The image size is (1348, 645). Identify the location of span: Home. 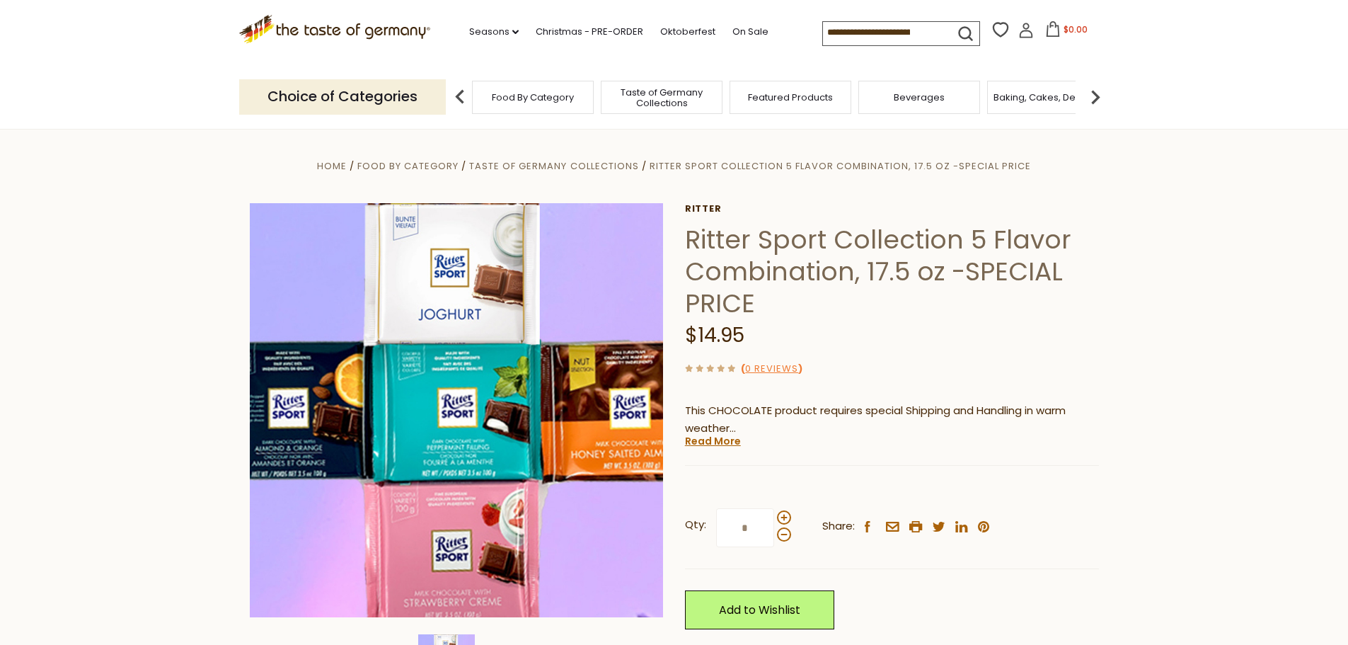
(332, 166).